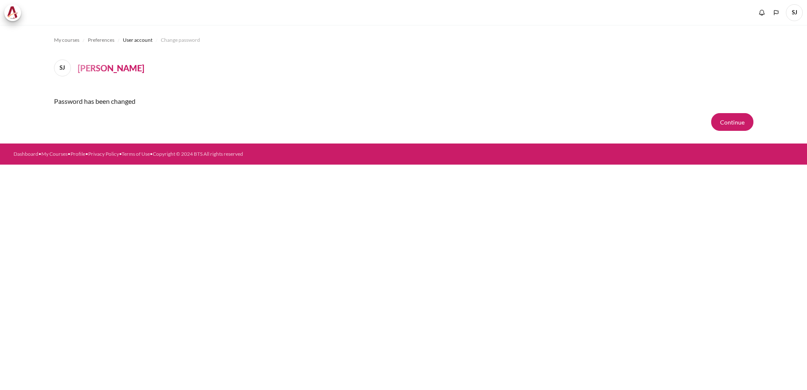 Image resolution: width=807 pixels, height=390 pixels. I want to click on a: Preferences, so click(101, 40).